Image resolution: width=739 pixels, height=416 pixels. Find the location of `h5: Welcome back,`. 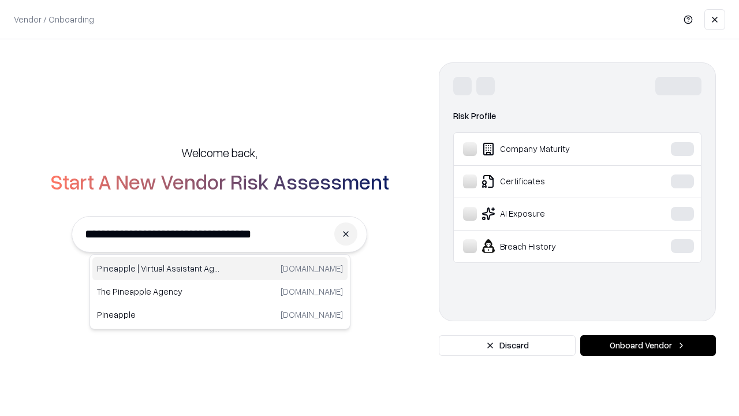

h5: Welcome back, is located at coordinates (219, 152).